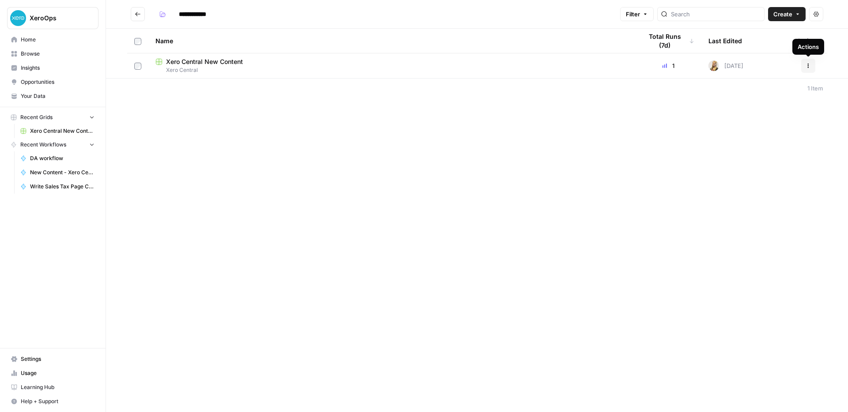 The height and width of the screenshot is (412, 848). I want to click on span: Learning Hub, so click(57, 388).